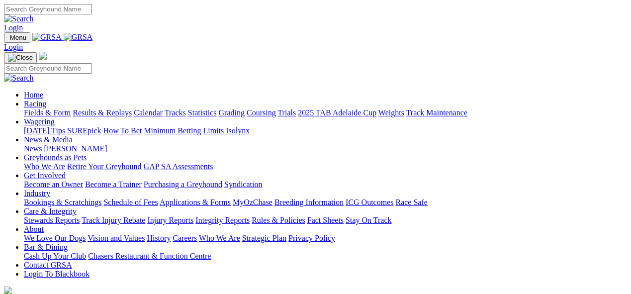 The image size is (631, 294). I want to click on a: Become a Trainer, so click(113, 184).